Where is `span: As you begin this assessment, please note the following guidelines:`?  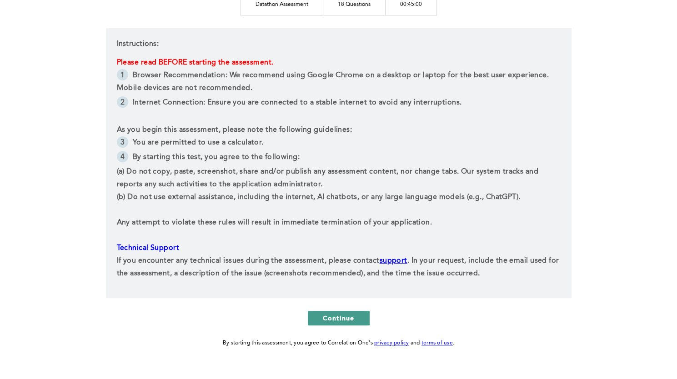
span: As you begin this assessment, please note the following guidelines: is located at coordinates (234, 130).